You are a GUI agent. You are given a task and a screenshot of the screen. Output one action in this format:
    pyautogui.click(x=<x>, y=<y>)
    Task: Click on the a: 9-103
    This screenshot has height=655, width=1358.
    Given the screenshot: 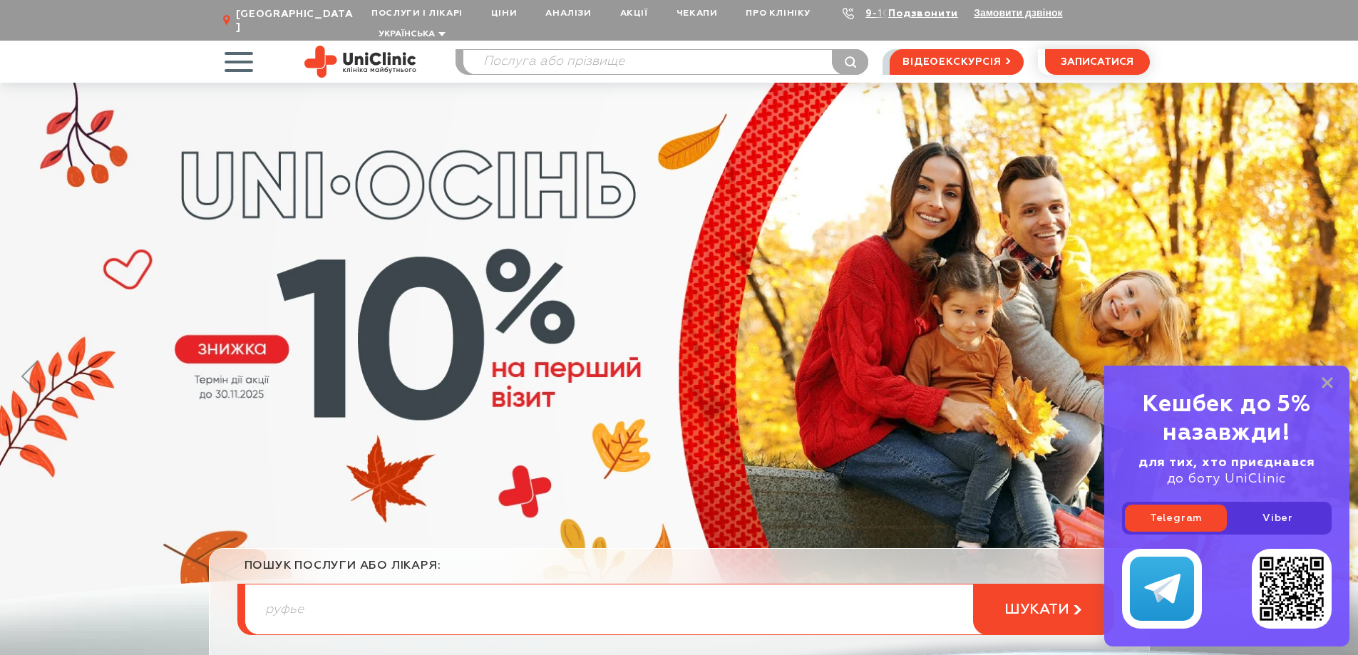 What is the action you would take?
    pyautogui.click(x=881, y=14)
    